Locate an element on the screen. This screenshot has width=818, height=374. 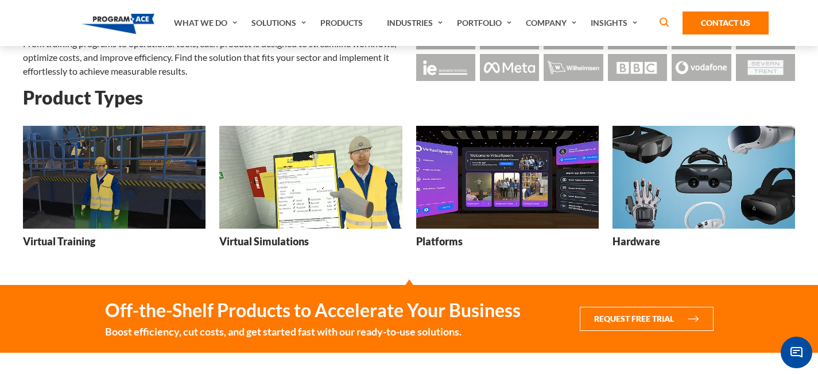
img: Virtual Simulations is located at coordinates (310, 177).